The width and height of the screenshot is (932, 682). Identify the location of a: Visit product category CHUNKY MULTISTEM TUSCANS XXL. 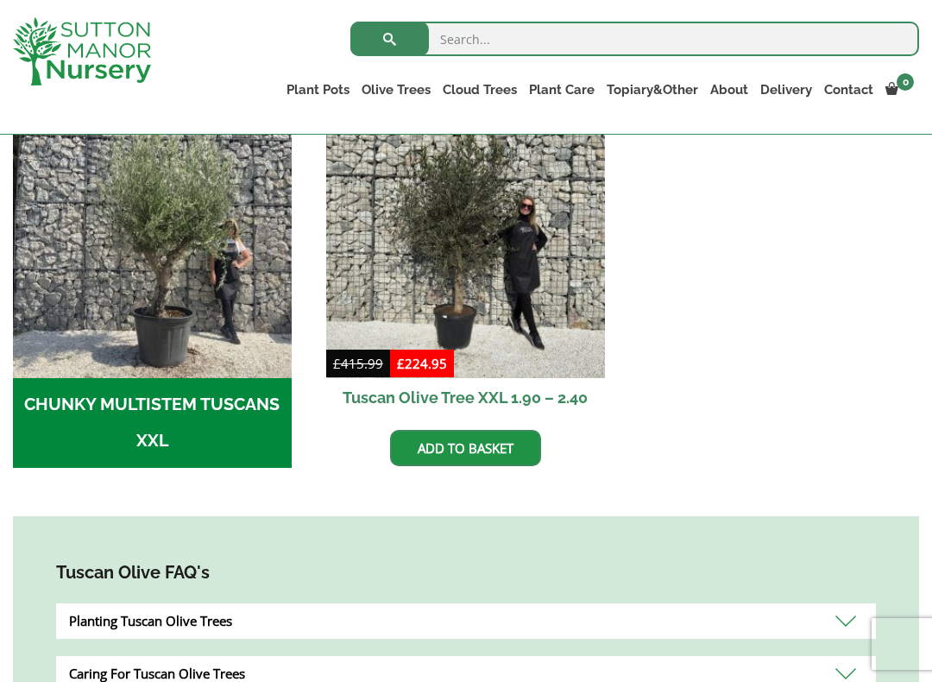
(152, 283).